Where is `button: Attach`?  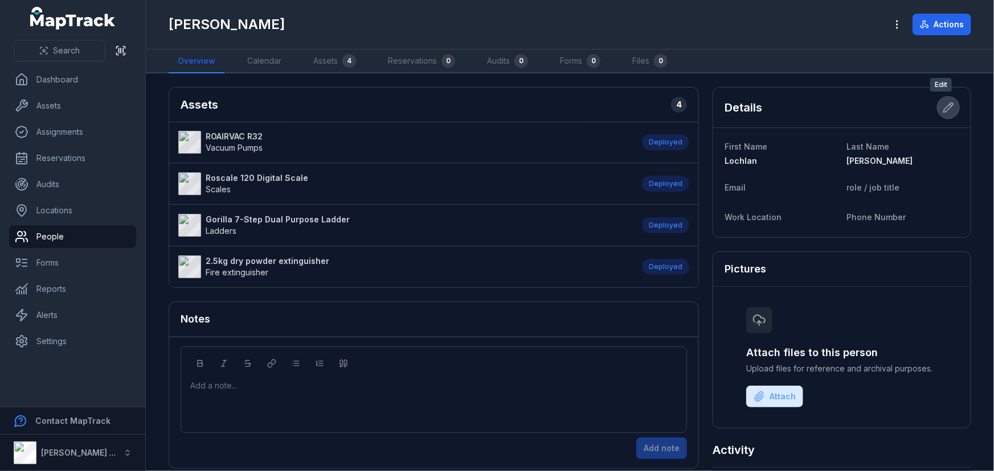
button: Attach is located at coordinates (774, 397).